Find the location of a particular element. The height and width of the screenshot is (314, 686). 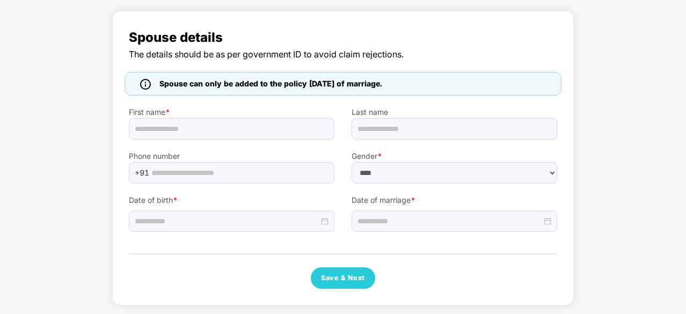

button: Save & Next is located at coordinates (343, 278).